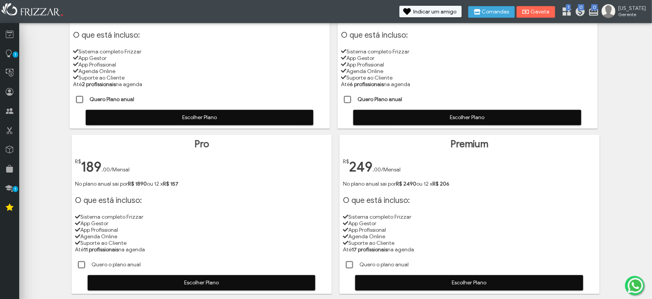  I want to click on button: Indicar um amigo, so click(431, 12).